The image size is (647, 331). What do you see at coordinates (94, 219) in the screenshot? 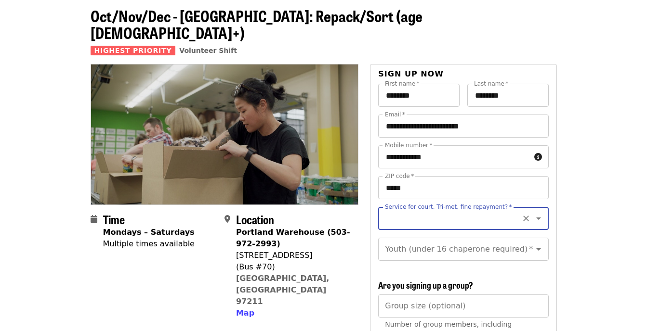
I see `i: calendar icon` at bounding box center [94, 219].